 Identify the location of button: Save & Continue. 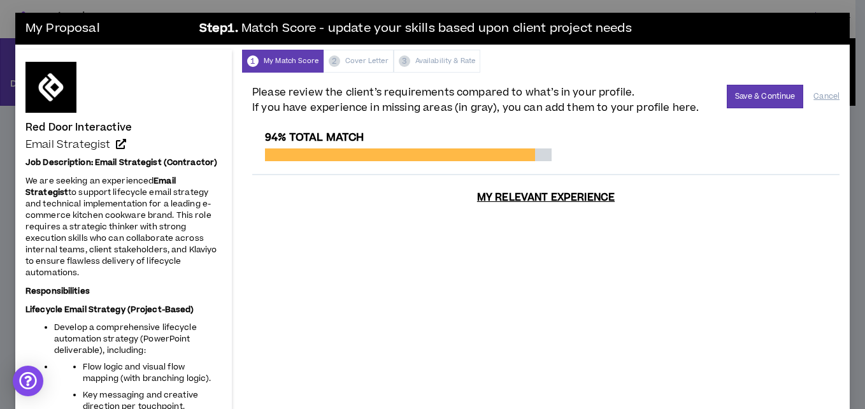
(765, 96).